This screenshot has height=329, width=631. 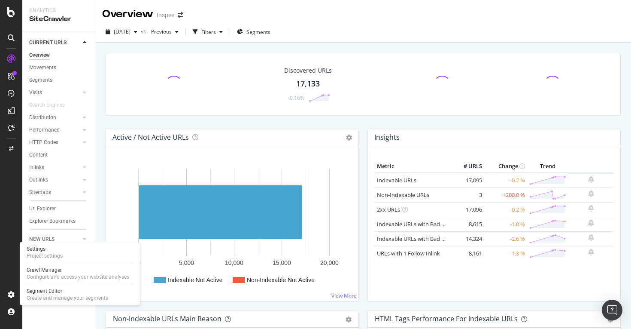 I want to click on a: Explorer Bookmarks, so click(x=59, y=221).